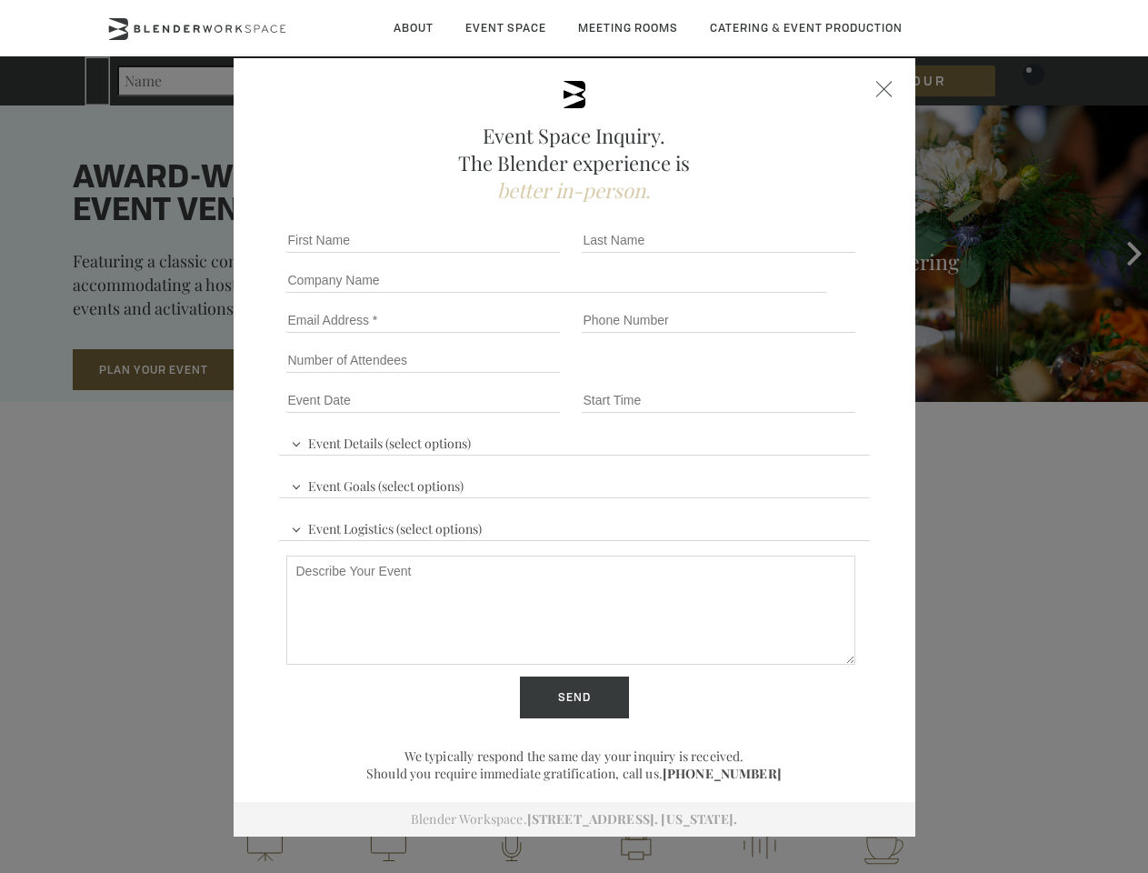  Describe the element at coordinates (575, 163) in the screenshot. I see `h2: Event Space Inquiry. The Blender experience is` at that location.